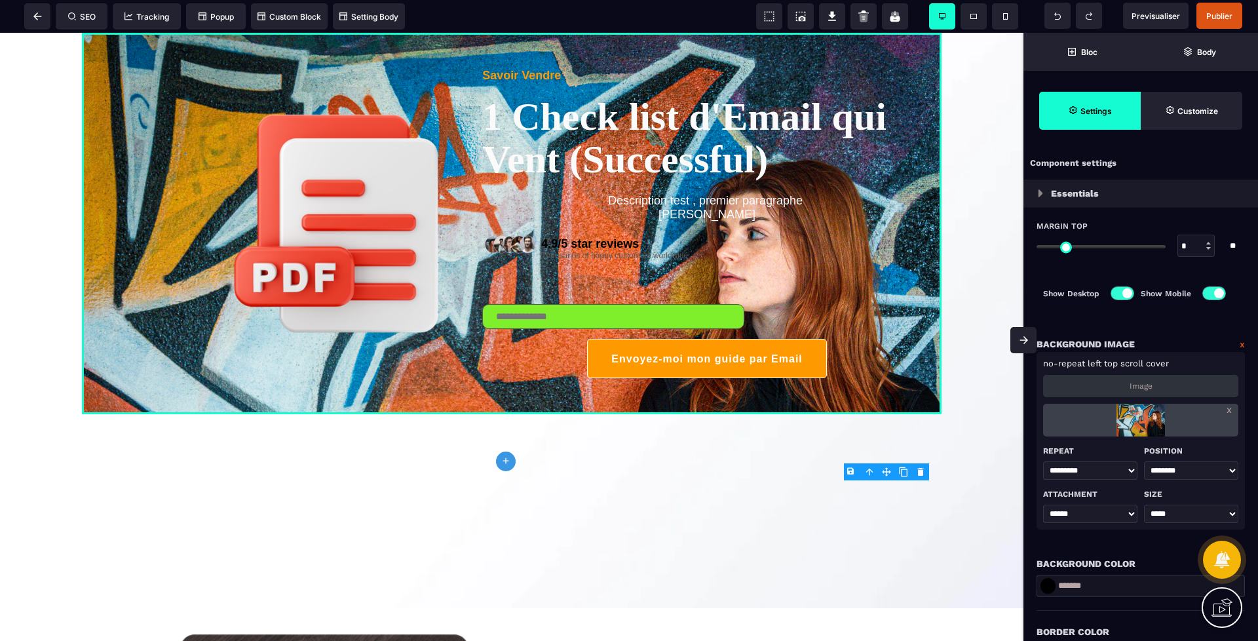 The image size is (1258, 641). I want to click on span: Screenshot, so click(801, 16).